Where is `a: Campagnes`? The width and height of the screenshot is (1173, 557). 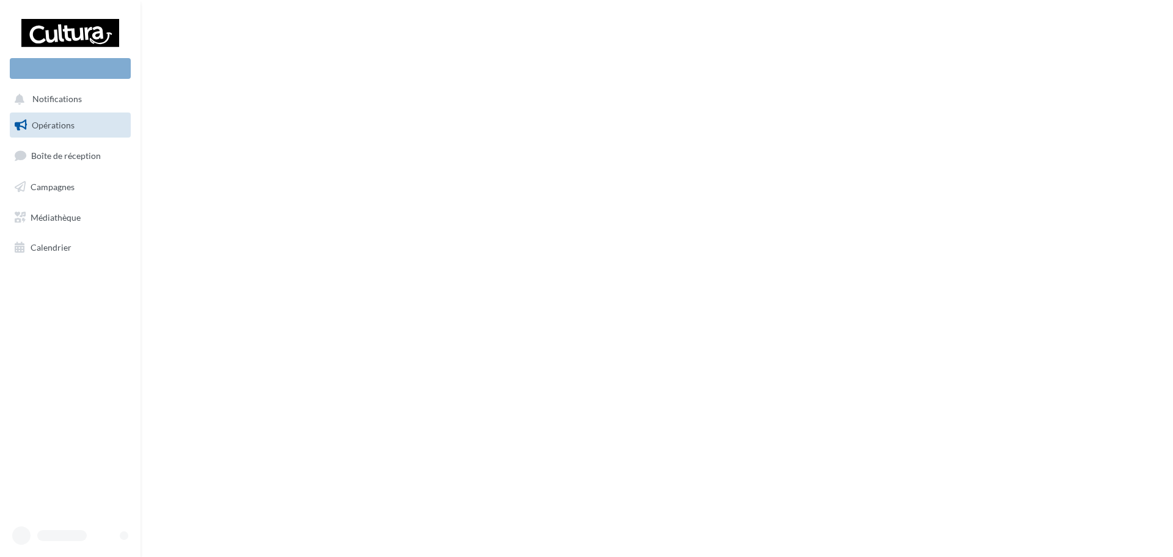 a: Campagnes is located at coordinates (70, 187).